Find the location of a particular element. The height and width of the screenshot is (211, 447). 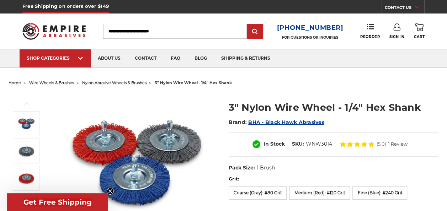

button: Previous is located at coordinates (27, 103).